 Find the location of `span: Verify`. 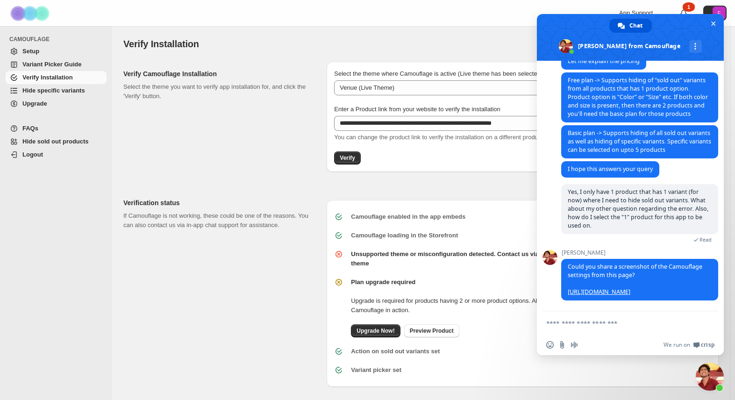

span: Verify is located at coordinates (347, 158).